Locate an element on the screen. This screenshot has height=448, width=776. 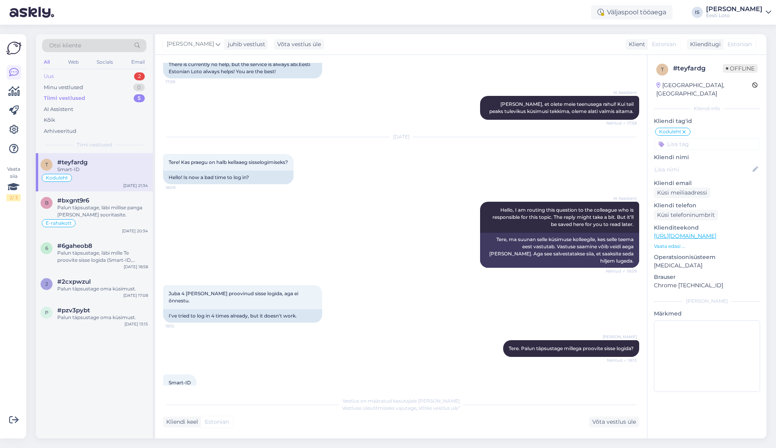
span: Tere! Kas praegu on halb kellaaeg sisselogimiseks? is located at coordinates (228, 162).